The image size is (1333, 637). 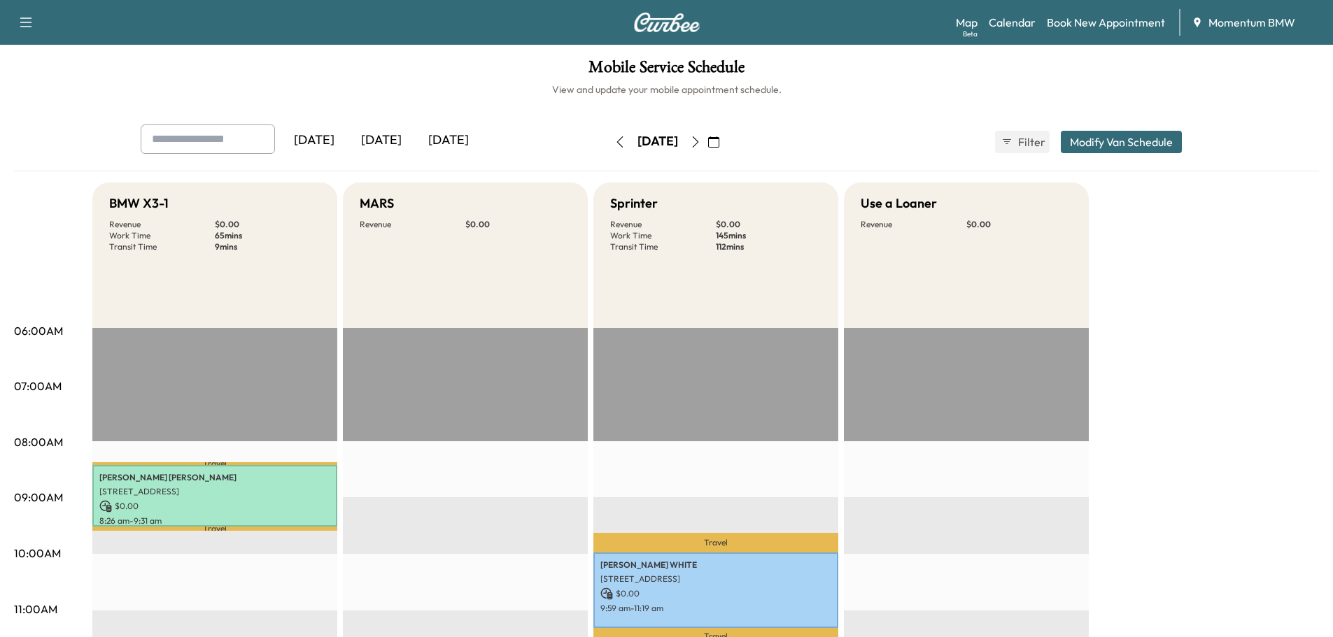 What do you see at coordinates (215, 521) in the screenshot?
I see `p: 8:26 am - 9:31 am` at bounding box center [215, 521].